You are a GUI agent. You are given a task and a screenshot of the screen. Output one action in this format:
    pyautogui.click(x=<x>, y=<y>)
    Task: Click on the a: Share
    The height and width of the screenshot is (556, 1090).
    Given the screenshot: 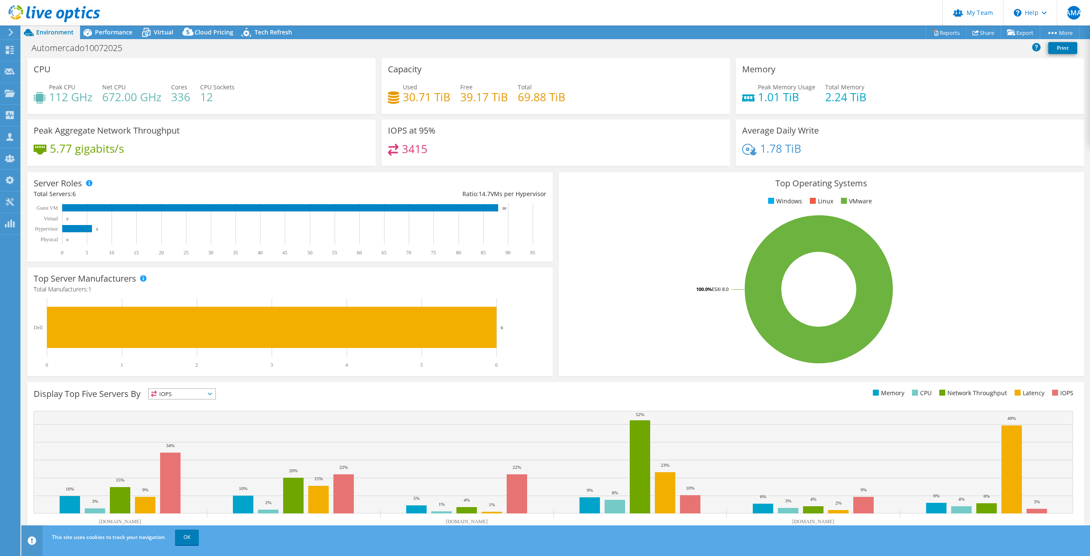 What is the action you would take?
    pyautogui.click(x=983, y=32)
    